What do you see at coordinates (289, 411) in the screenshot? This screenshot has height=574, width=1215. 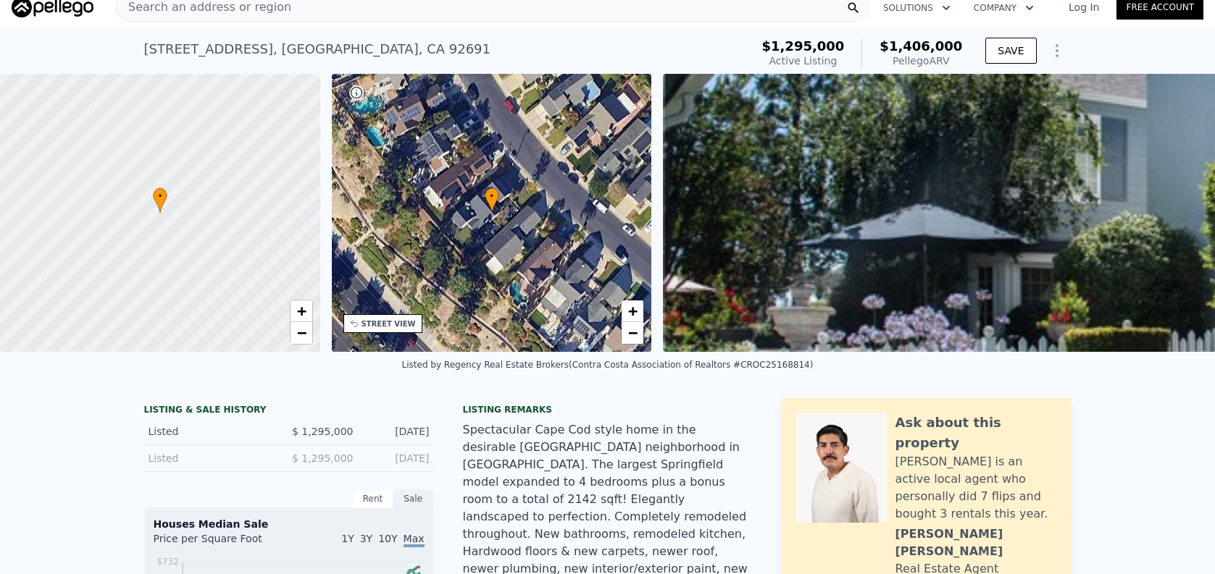 I see `div: LISTING & SALE HISTORY` at bounding box center [289, 411].